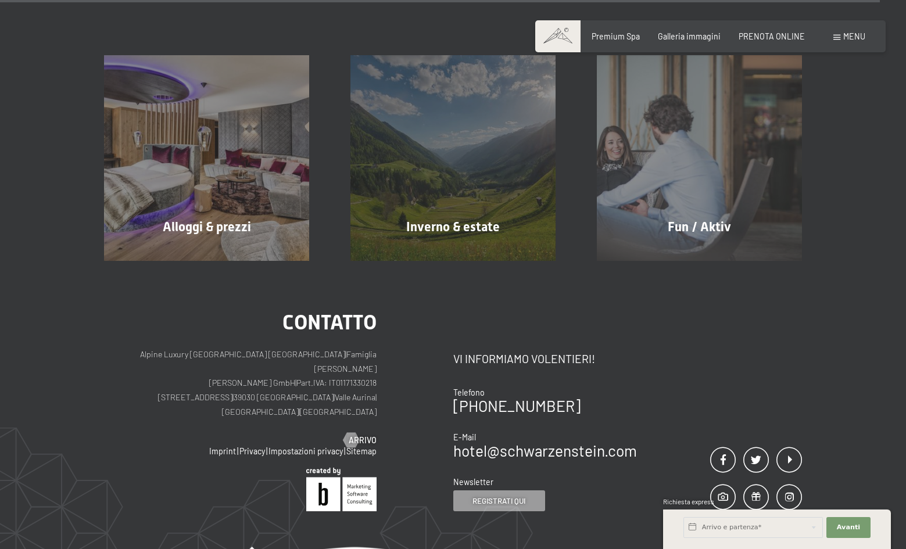 Image resolution: width=906 pixels, height=549 pixels. What do you see at coordinates (524, 359) in the screenshot?
I see `span: Vi informiamo volentieri!` at bounding box center [524, 359].